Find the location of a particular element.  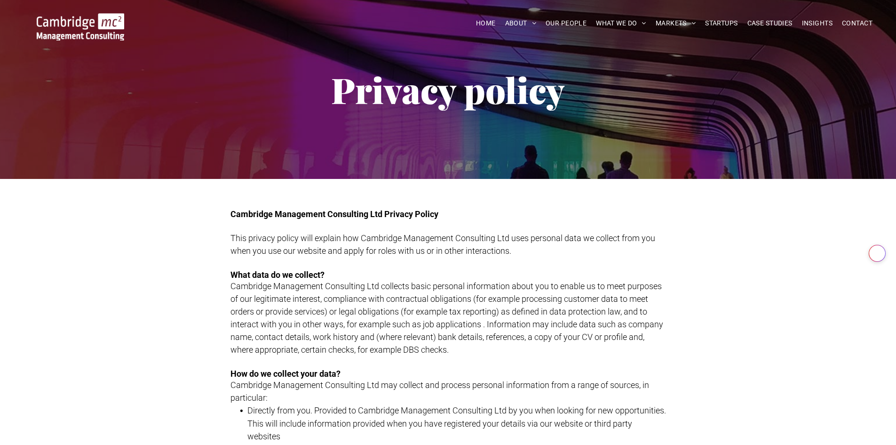

span: Privacy policy is located at coordinates (448, 89).